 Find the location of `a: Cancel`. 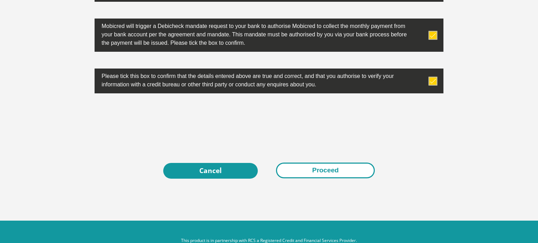

a: Cancel is located at coordinates (210, 171).